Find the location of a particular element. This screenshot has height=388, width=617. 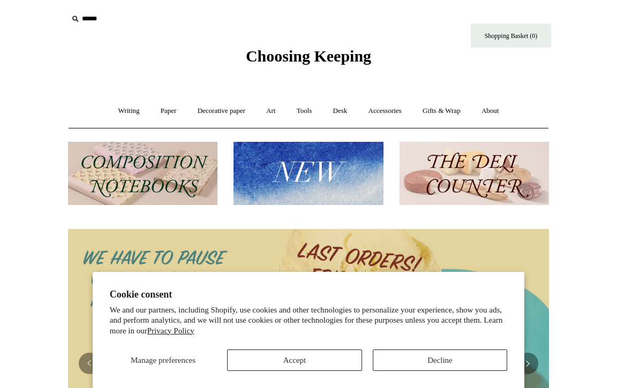

p: We and our partners, including Shopify, use cookies and other technologies to personalize your ex... is located at coordinates (308, 321).